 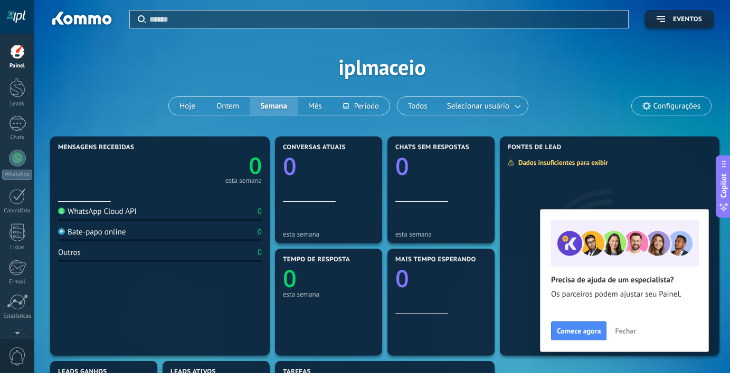 I want to click on span: Copilot, so click(x=723, y=186).